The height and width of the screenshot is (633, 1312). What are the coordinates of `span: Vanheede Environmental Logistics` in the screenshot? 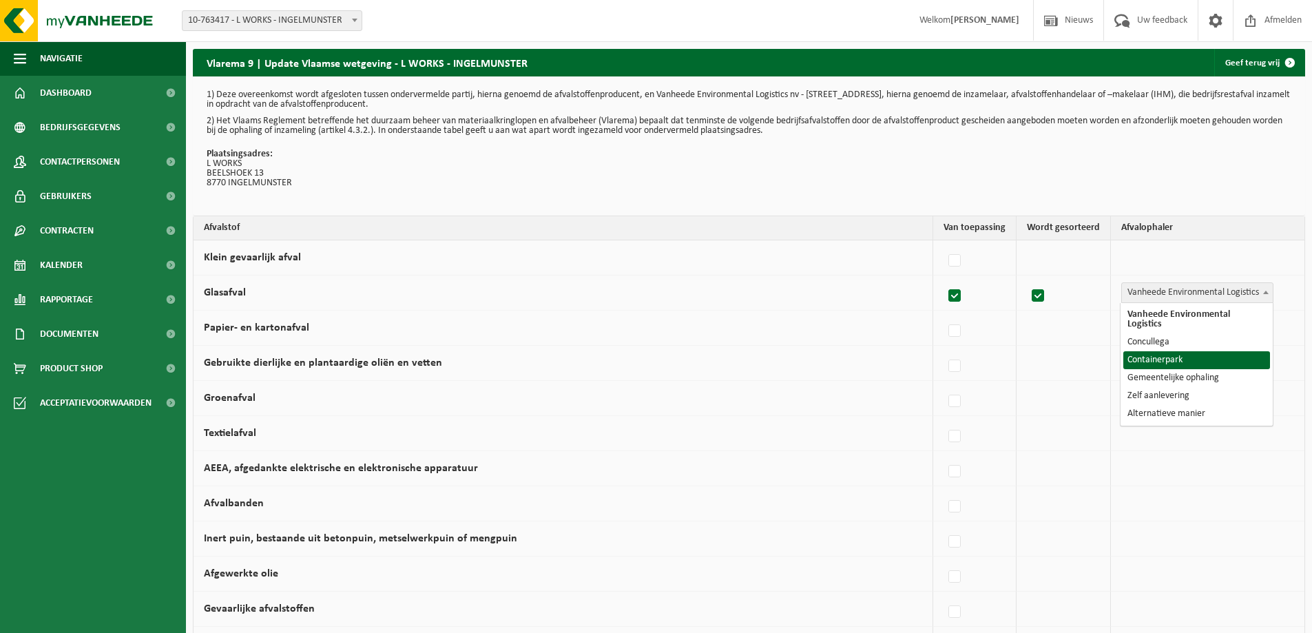 It's located at (1197, 293).